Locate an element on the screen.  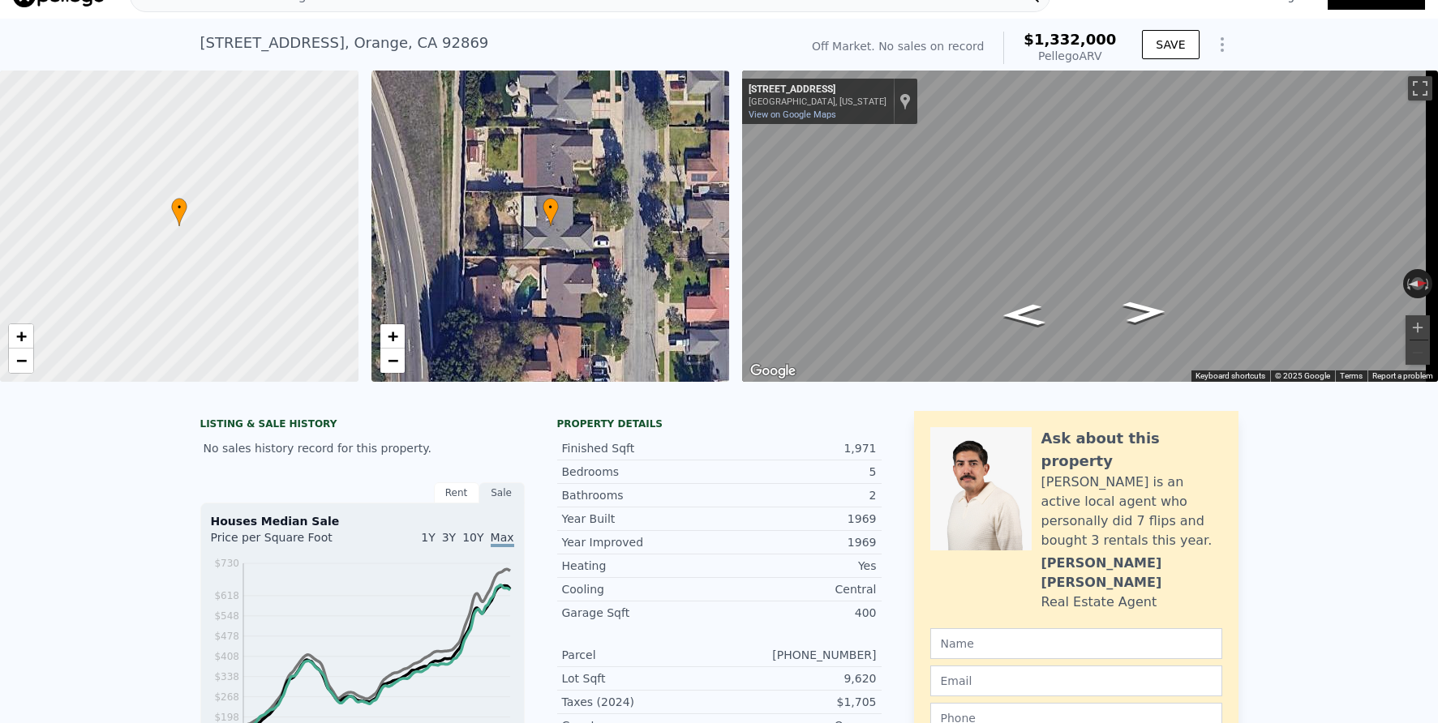
div: $1,705 is located at coordinates (798, 702).